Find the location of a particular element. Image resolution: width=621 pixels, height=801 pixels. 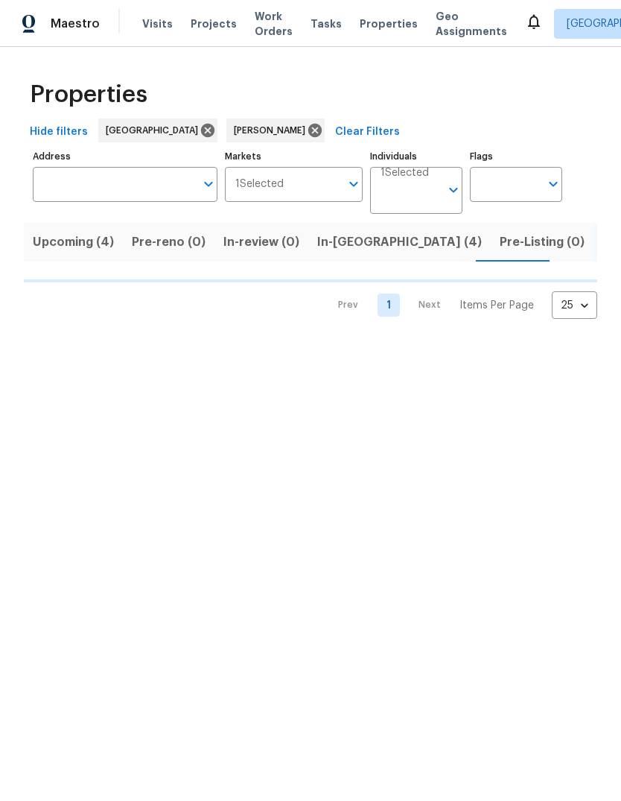

button: Clear Filters is located at coordinates (367, 132).